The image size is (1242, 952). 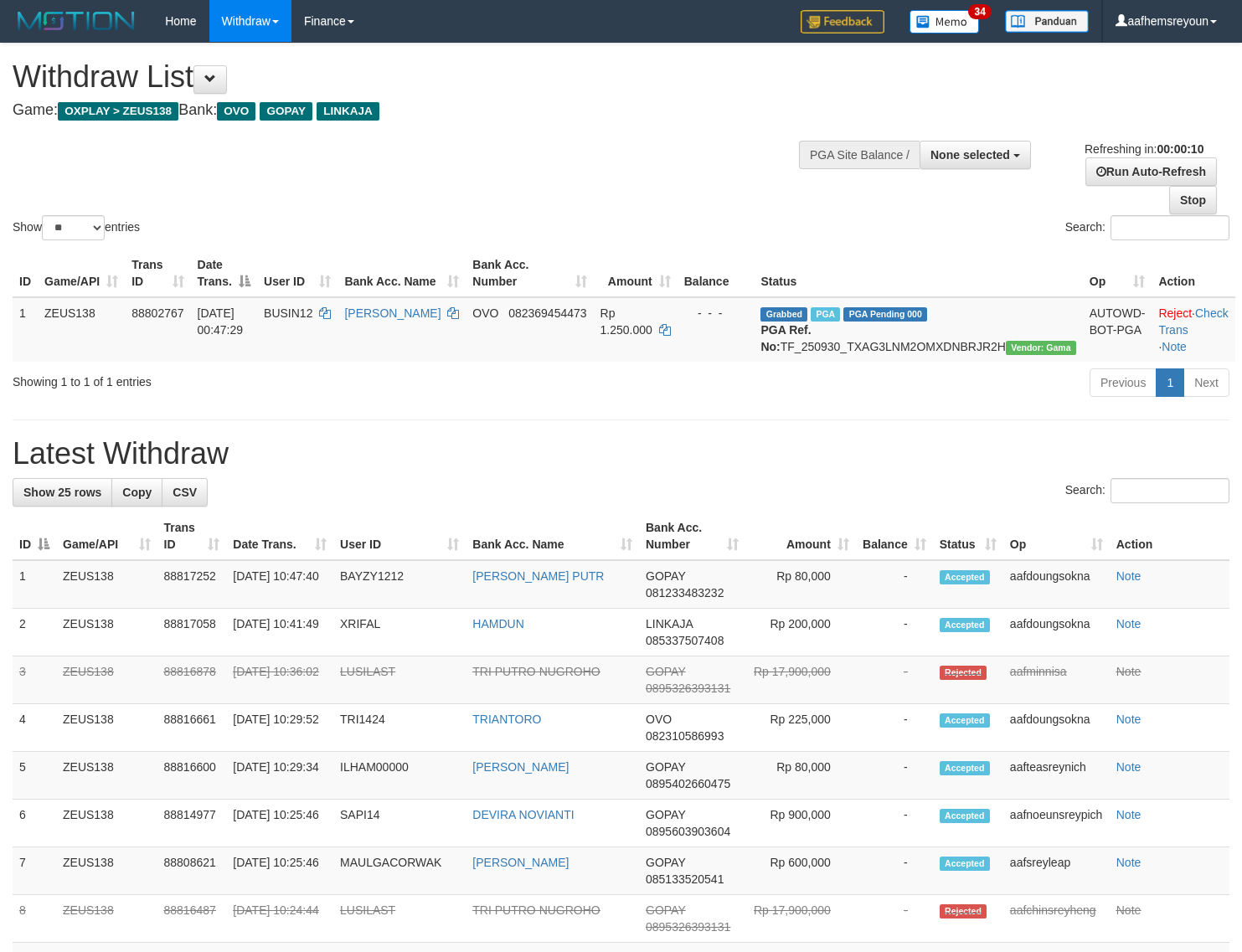 I want to click on th: User ID: activate to sort column ascending, so click(x=298, y=273).